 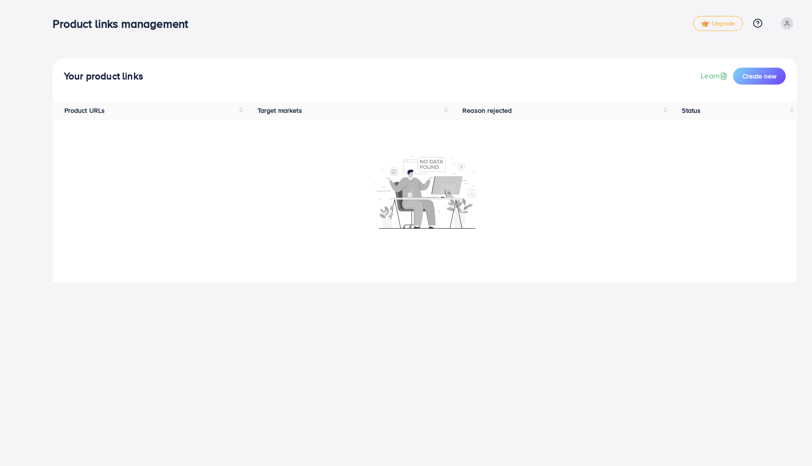 What do you see at coordinates (425, 192) in the screenshot?
I see `img: No account` at bounding box center [425, 192].